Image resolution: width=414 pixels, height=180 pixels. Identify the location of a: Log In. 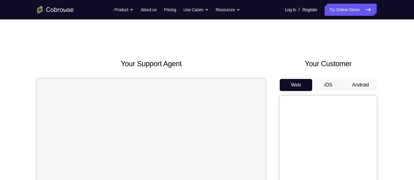
(291, 10).